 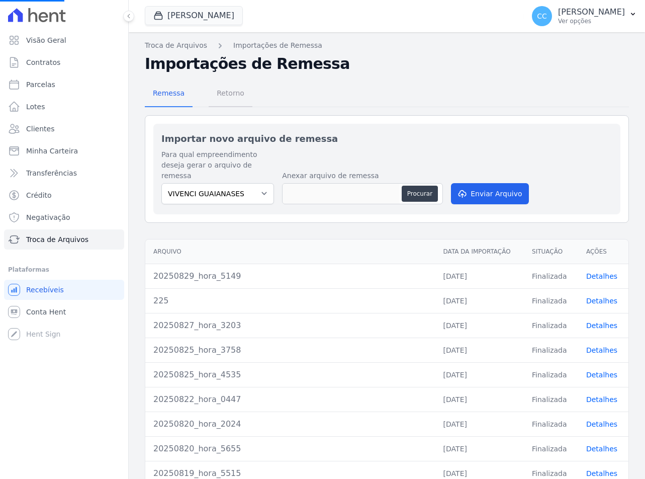 What do you see at coordinates (199, 94) in the screenshot?
I see `nav: Tab selector` at bounding box center [199, 94].